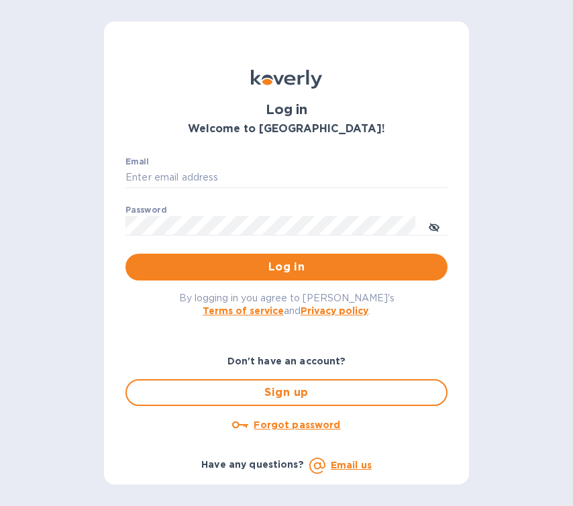 Image resolution: width=573 pixels, height=506 pixels. I want to click on b: Don't have an account?, so click(287, 361).